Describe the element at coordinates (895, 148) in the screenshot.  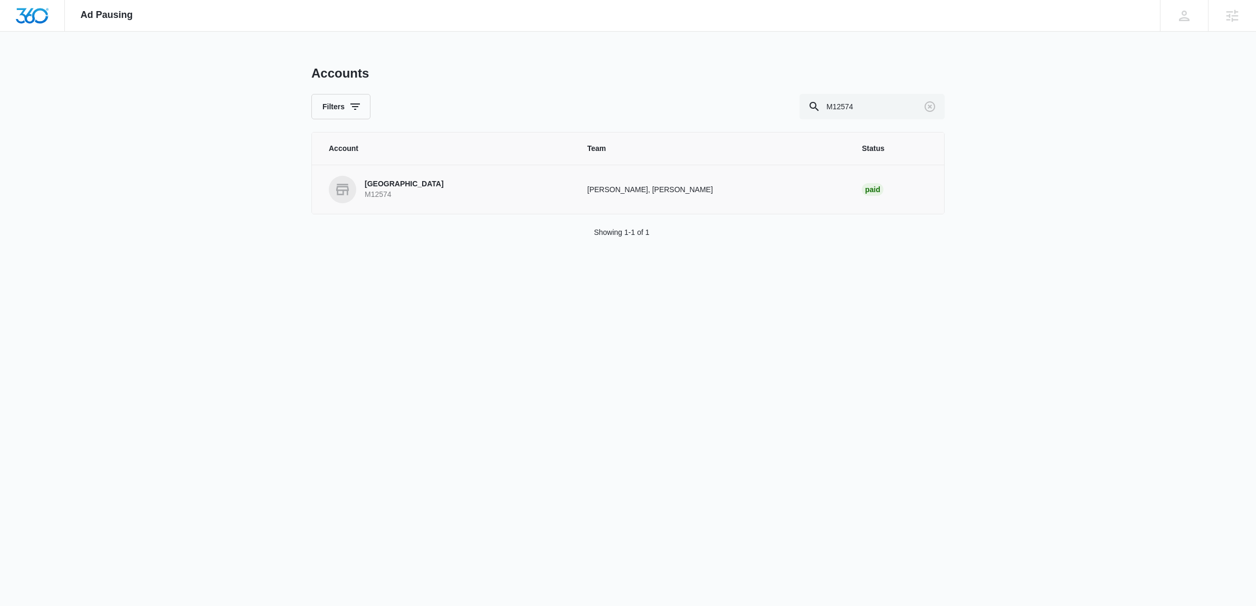
I see `span: Status` at that location.